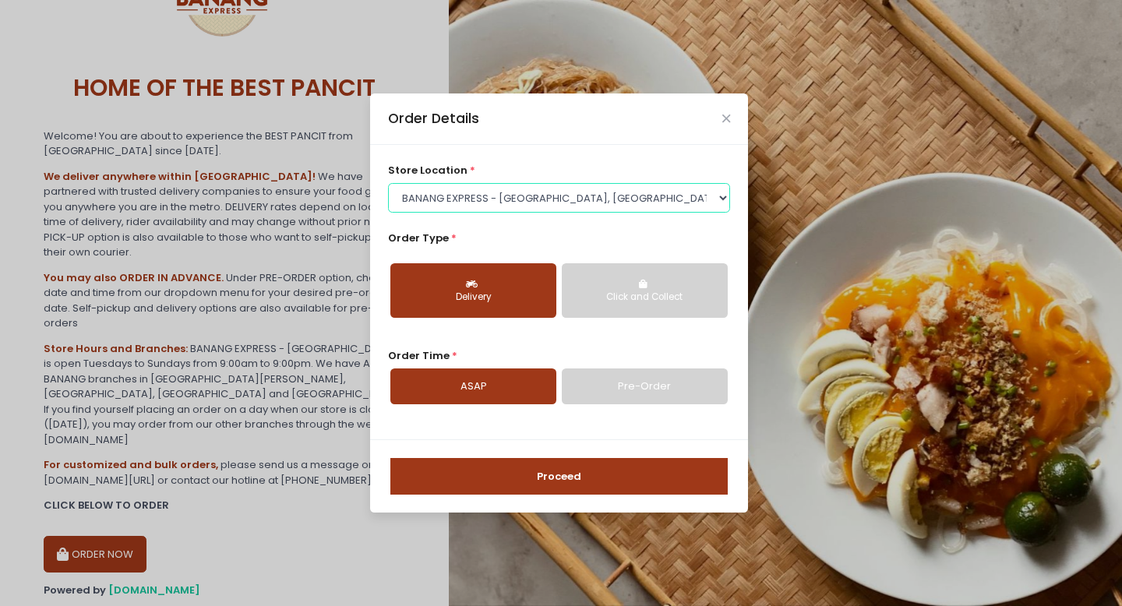  What do you see at coordinates (644, 291) in the screenshot?
I see `button: Click and Collect` at bounding box center [644, 291].